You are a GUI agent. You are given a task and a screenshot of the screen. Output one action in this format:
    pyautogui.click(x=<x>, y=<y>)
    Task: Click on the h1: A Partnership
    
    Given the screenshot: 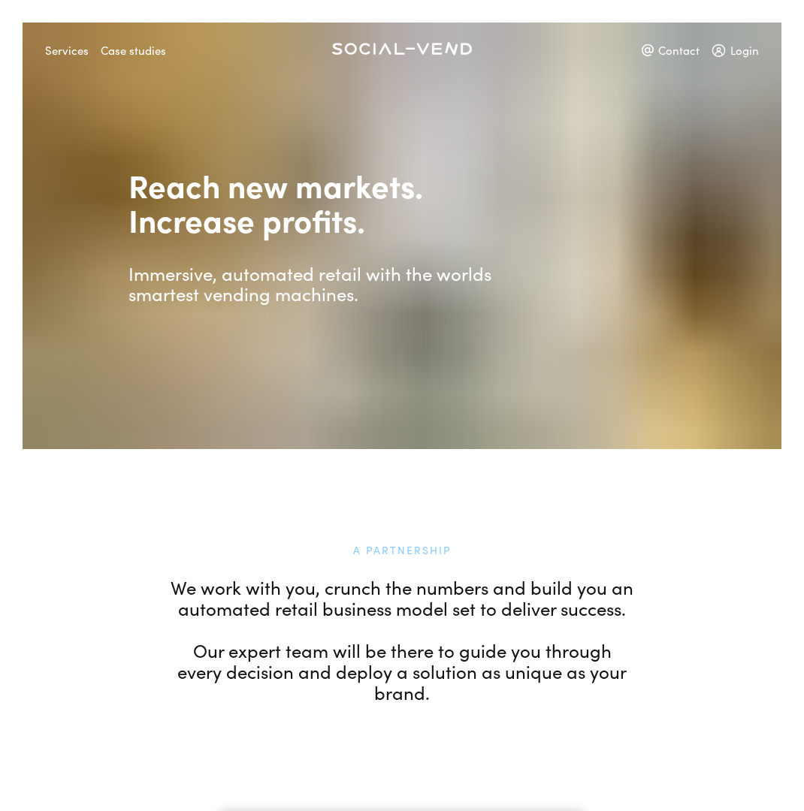 What is the action you would take?
    pyautogui.click(x=402, y=550)
    